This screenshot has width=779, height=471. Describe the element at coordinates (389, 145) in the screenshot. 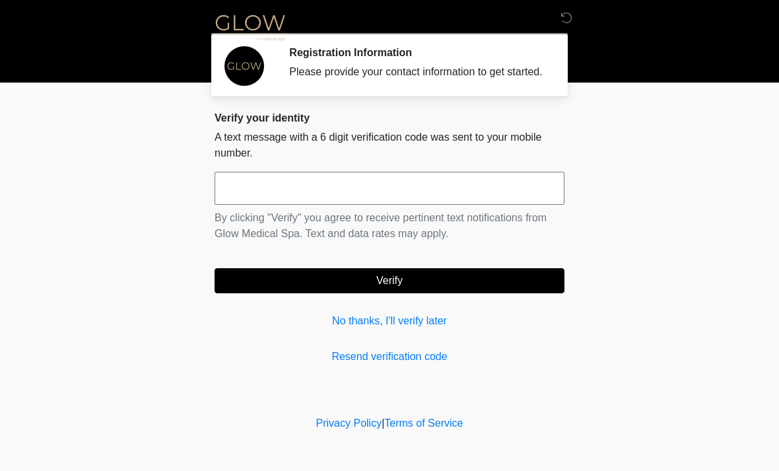

I see `p: A text message with a 6 digit verification code was sent to your mobile number.` at that location.